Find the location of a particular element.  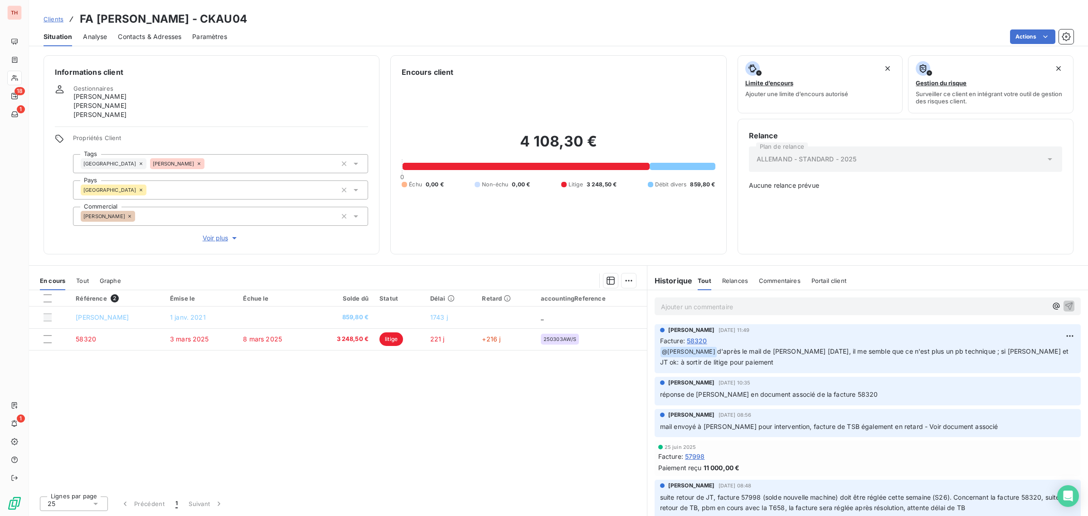

span: Graphe is located at coordinates (110, 281).